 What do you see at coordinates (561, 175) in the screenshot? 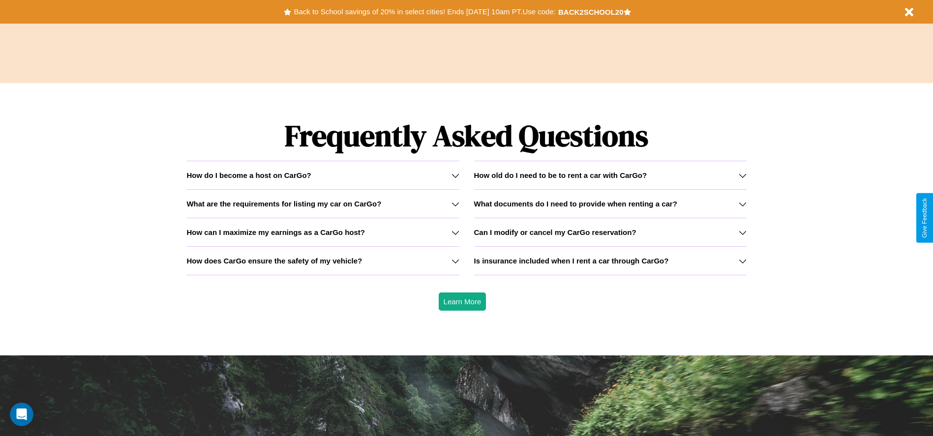
I see `h3: How old do I need to be to rent a car with CarGo?` at bounding box center [561, 175].